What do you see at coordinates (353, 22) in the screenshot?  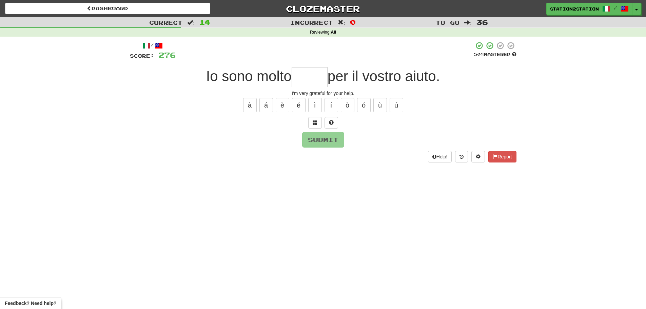 I see `span: 0` at bounding box center [353, 22].